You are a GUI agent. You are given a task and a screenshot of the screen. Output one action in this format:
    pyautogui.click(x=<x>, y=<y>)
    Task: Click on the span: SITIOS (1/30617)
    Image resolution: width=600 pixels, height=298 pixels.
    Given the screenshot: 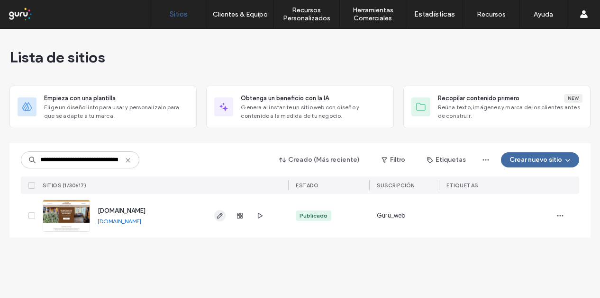 What is the action you would take?
    pyautogui.click(x=64, y=186)
    